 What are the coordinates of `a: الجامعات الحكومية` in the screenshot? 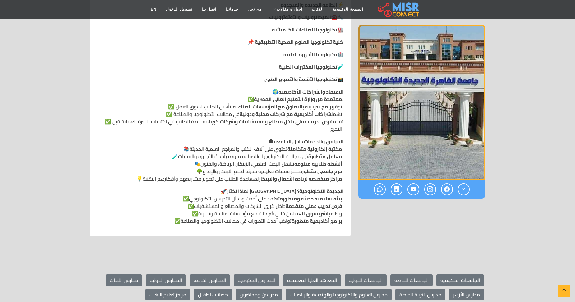 It's located at (460, 280).